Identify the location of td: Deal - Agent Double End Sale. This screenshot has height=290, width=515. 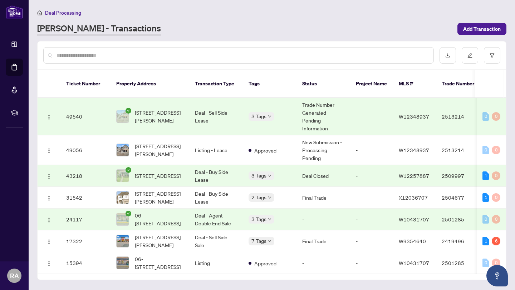
(216, 220).